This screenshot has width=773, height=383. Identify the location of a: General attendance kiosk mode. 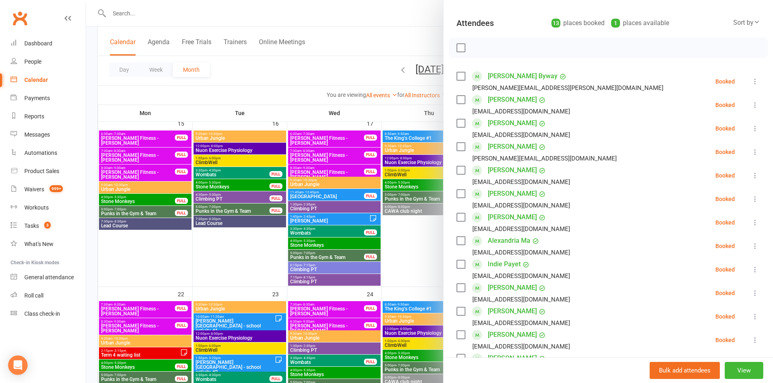
(48, 277).